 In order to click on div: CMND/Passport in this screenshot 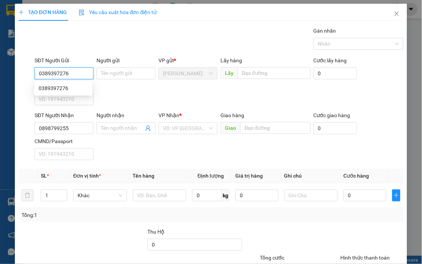, I will do `click(64, 141)`.